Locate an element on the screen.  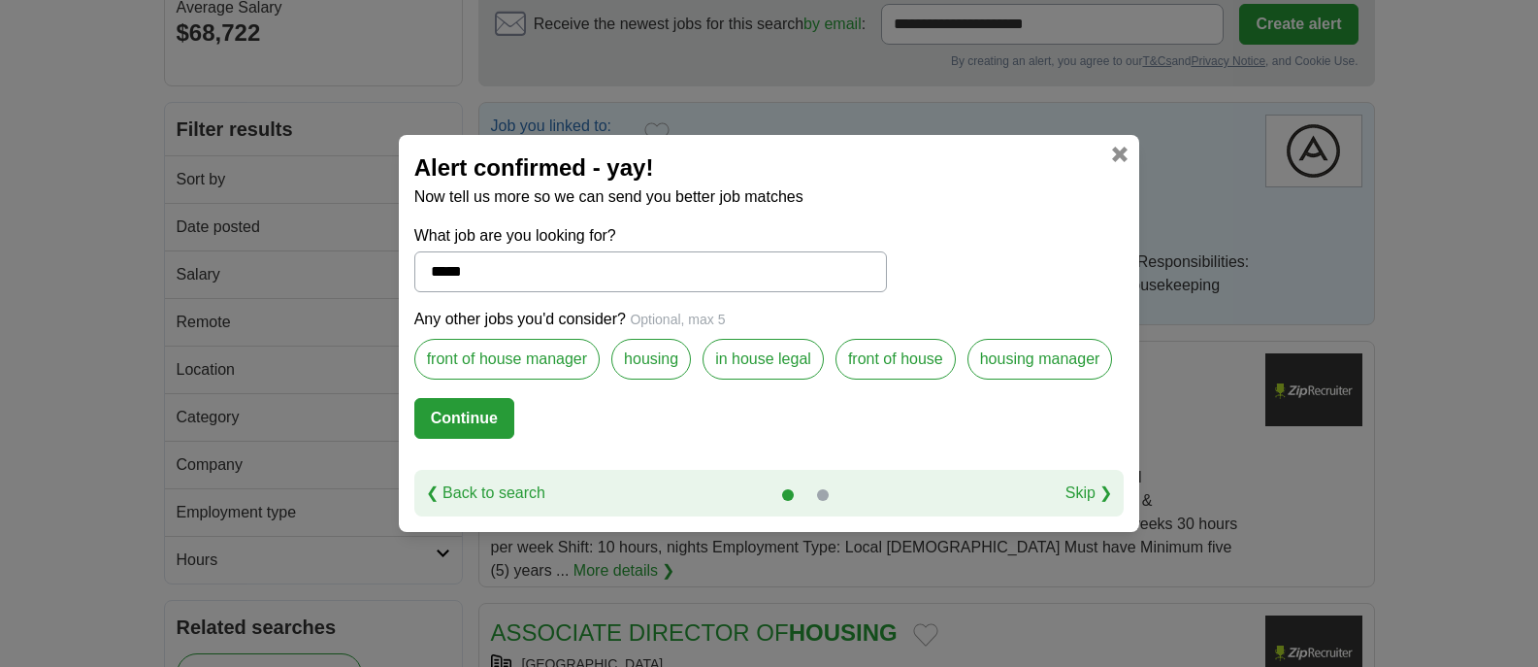
label: front of house is located at coordinates (896, 359).